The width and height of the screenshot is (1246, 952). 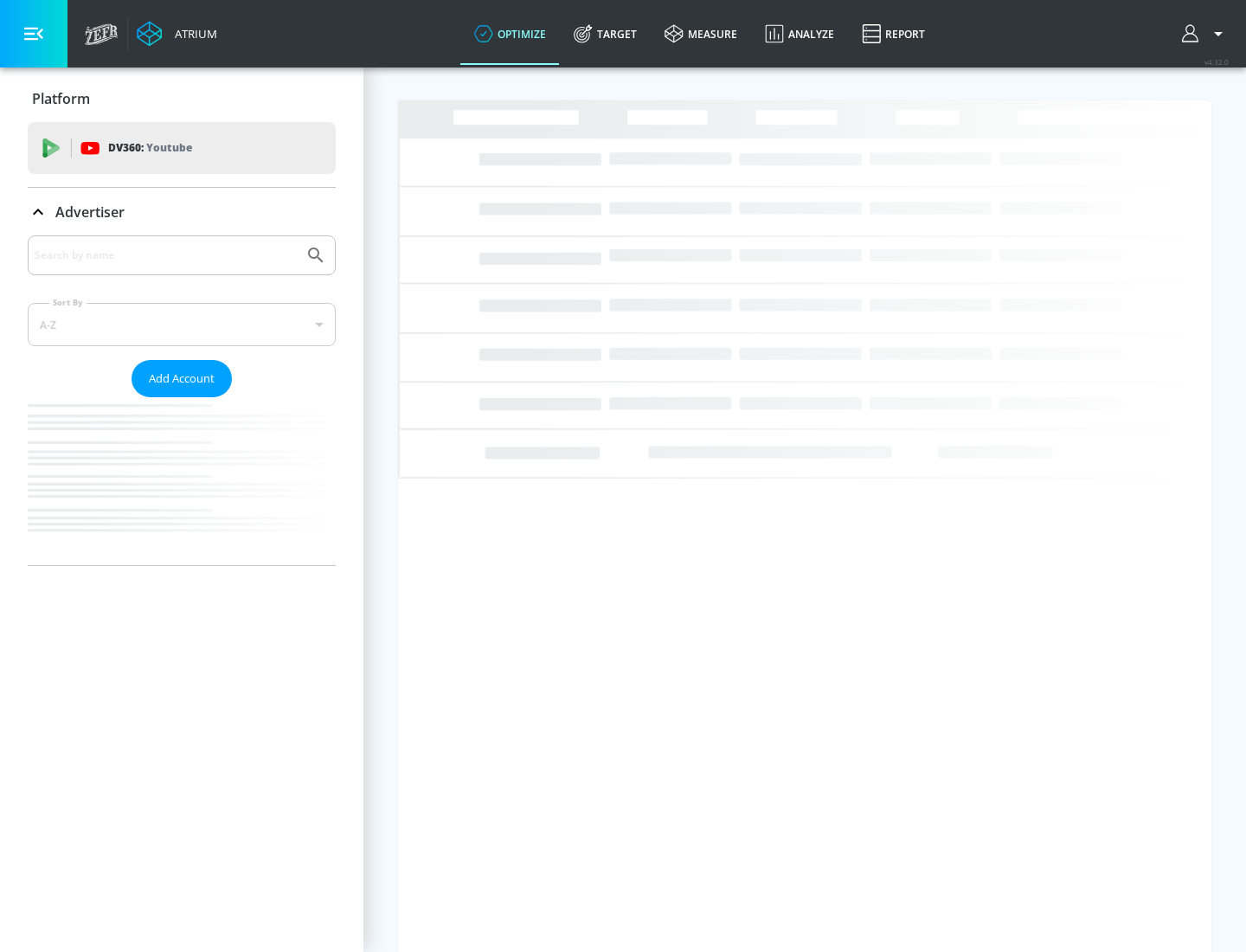 I want to click on p: Advertiser, so click(x=90, y=212).